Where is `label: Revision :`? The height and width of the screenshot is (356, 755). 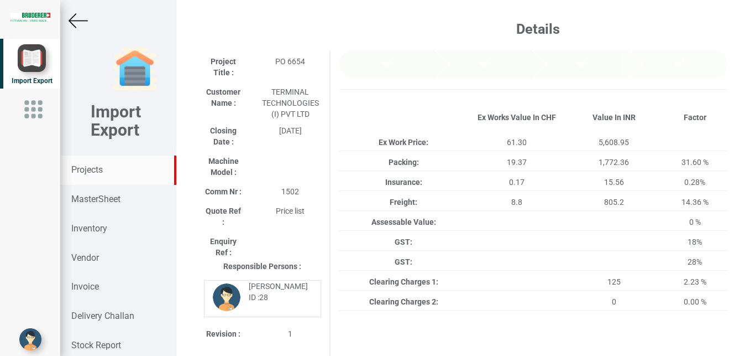
label: Revision : is located at coordinates (223, 333).